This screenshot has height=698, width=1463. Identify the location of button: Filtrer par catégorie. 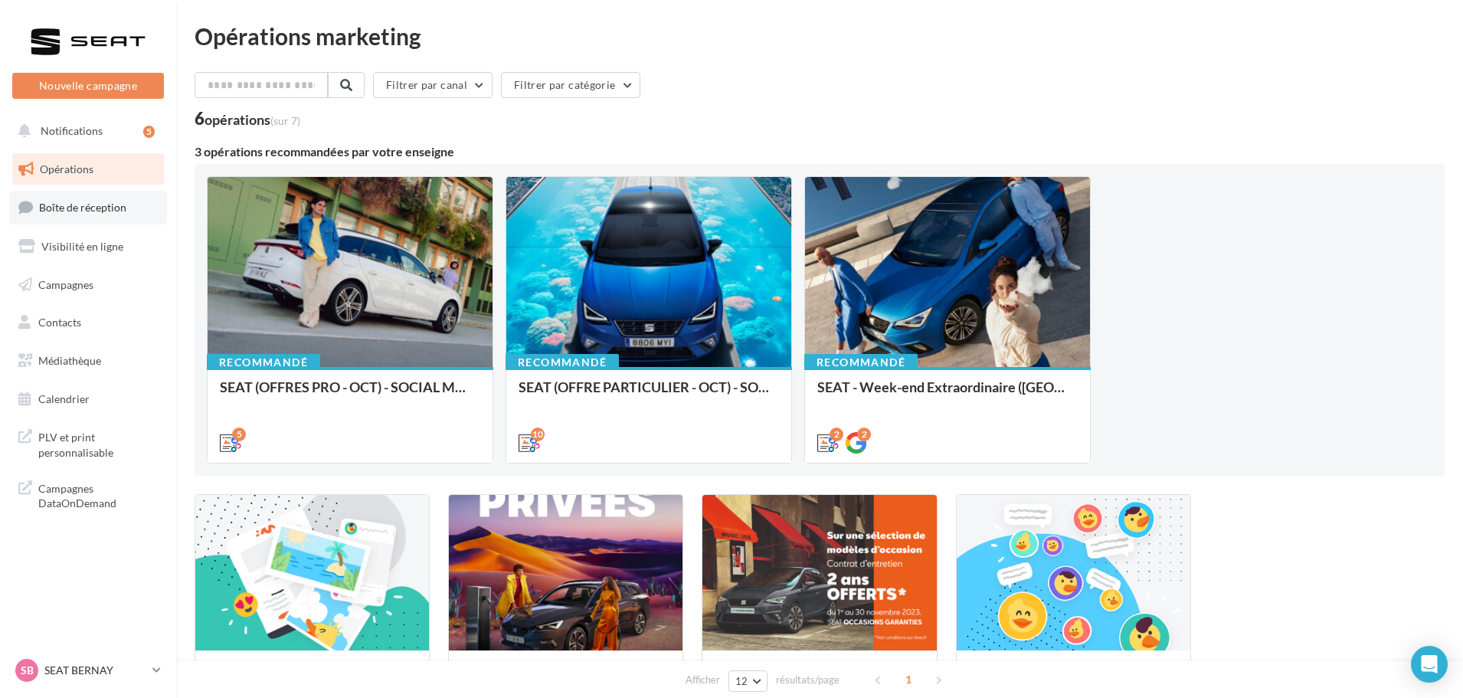
(571, 85).